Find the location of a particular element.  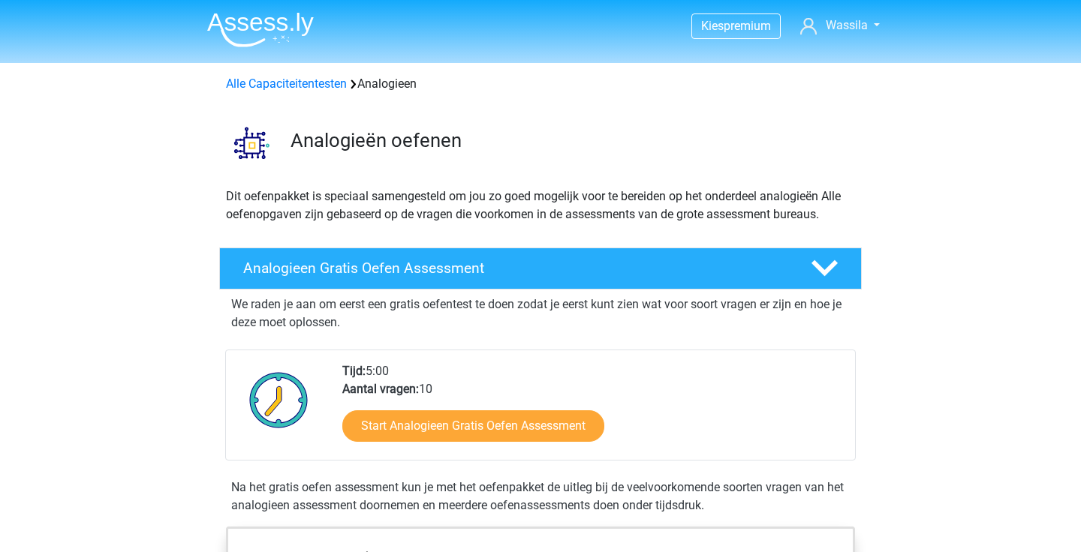

span: Kies is located at coordinates (712, 26).